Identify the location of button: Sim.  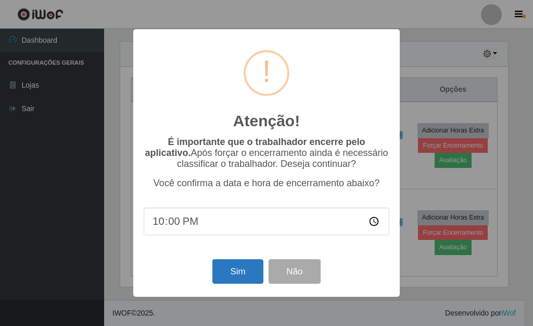
(238, 271).